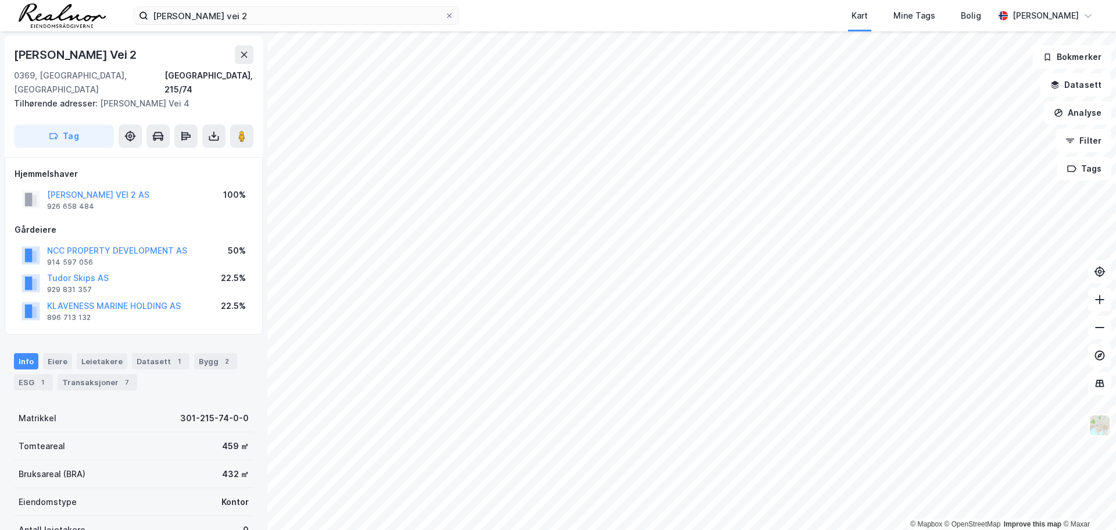 The image size is (1116, 530). I want to click on button: Analyse, so click(1078, 113).